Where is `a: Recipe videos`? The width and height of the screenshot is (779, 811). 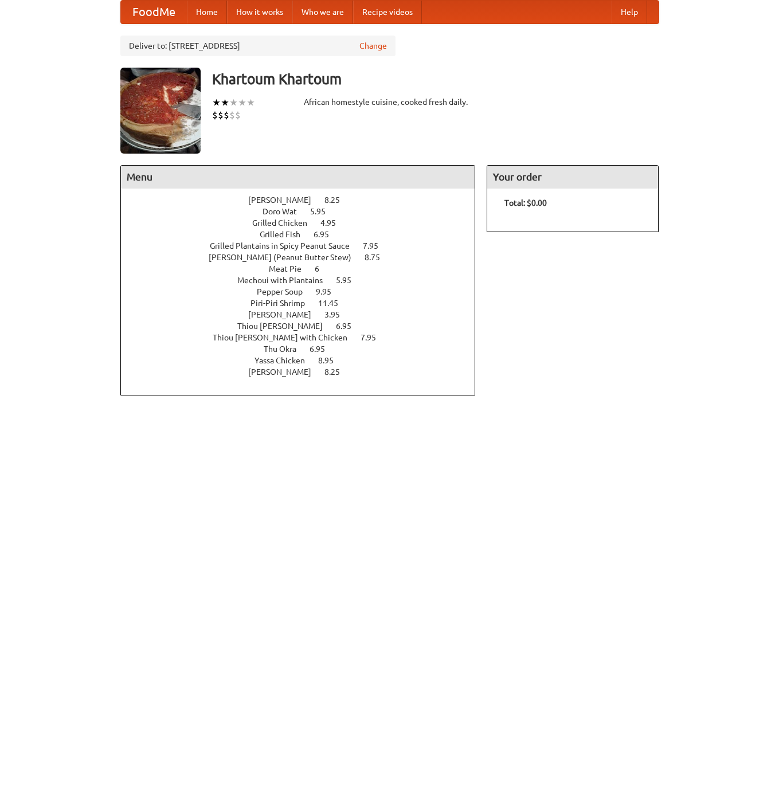
a: Recipe videos is located at coordinates (387, 12).